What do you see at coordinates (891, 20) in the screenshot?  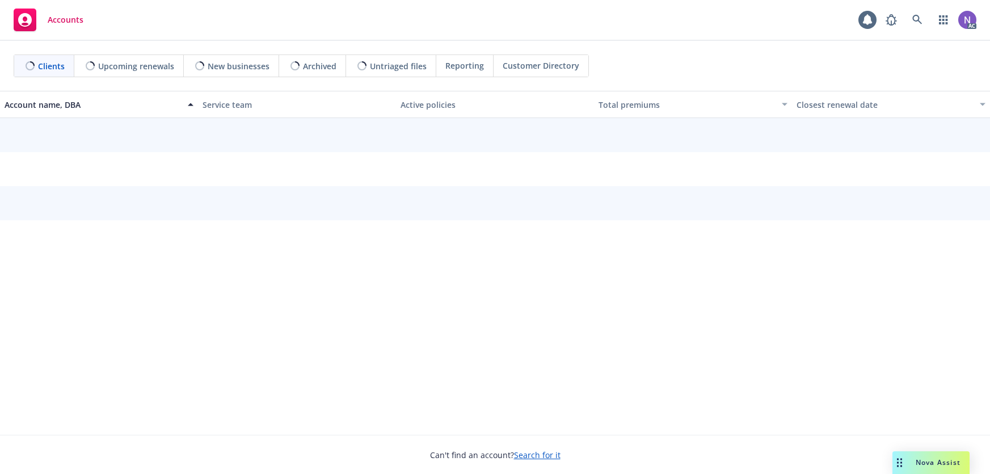 I see `a: Report a Bug` at bounding box center [891, 20].